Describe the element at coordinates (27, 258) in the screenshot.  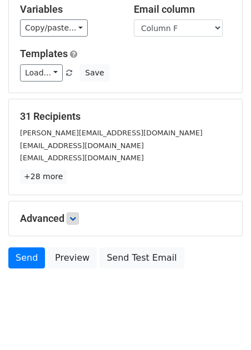
I see `a: Send` at that location.